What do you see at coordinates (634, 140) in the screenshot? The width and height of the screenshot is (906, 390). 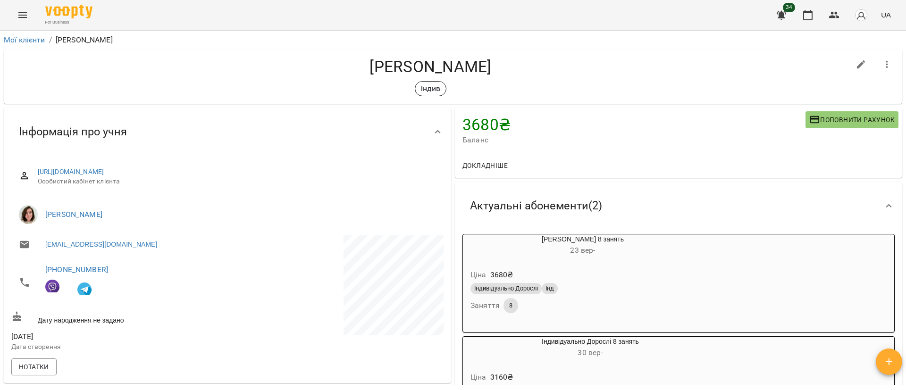 I see `span: Баланс` at bounding box center [634, 140].